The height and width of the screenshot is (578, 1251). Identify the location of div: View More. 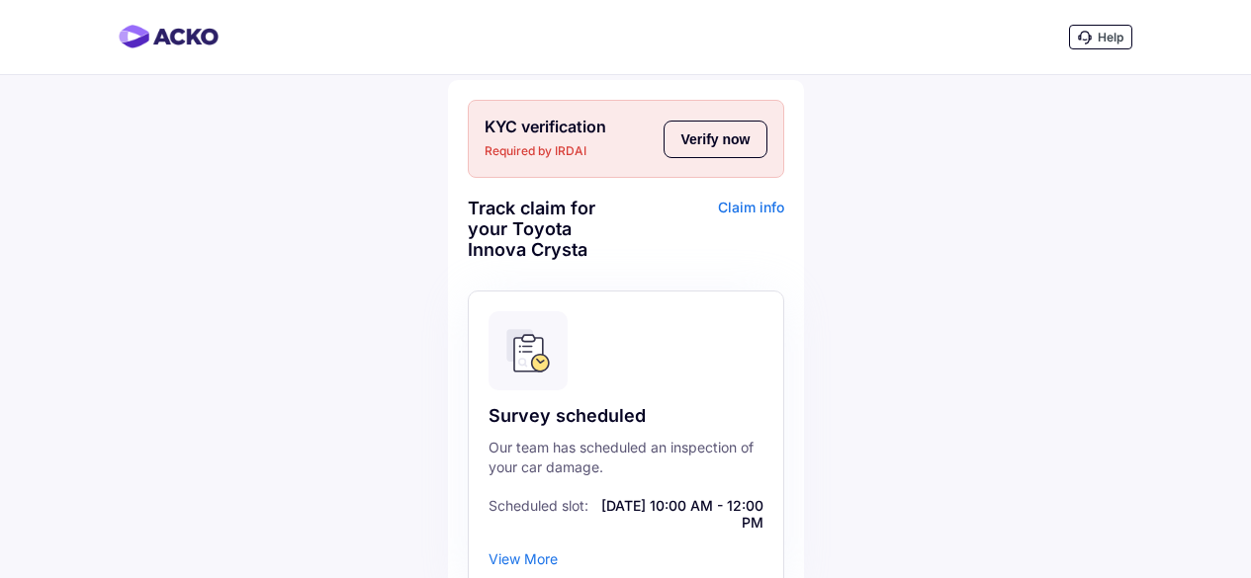
(523, 559).